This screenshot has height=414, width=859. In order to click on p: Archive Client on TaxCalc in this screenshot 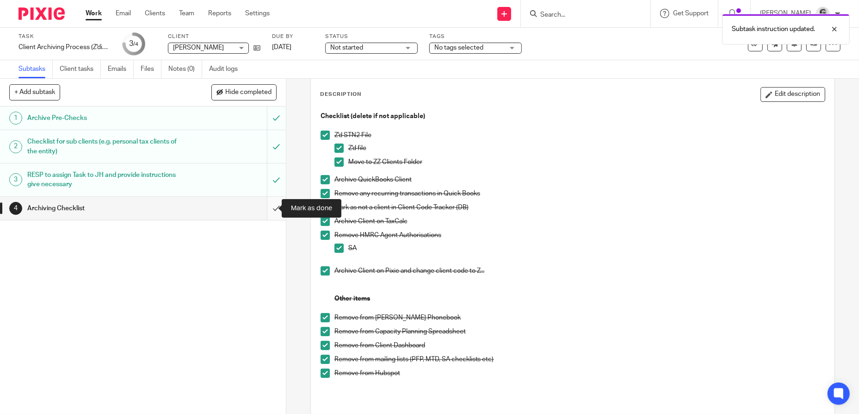, I will do `click(580, 221)`.